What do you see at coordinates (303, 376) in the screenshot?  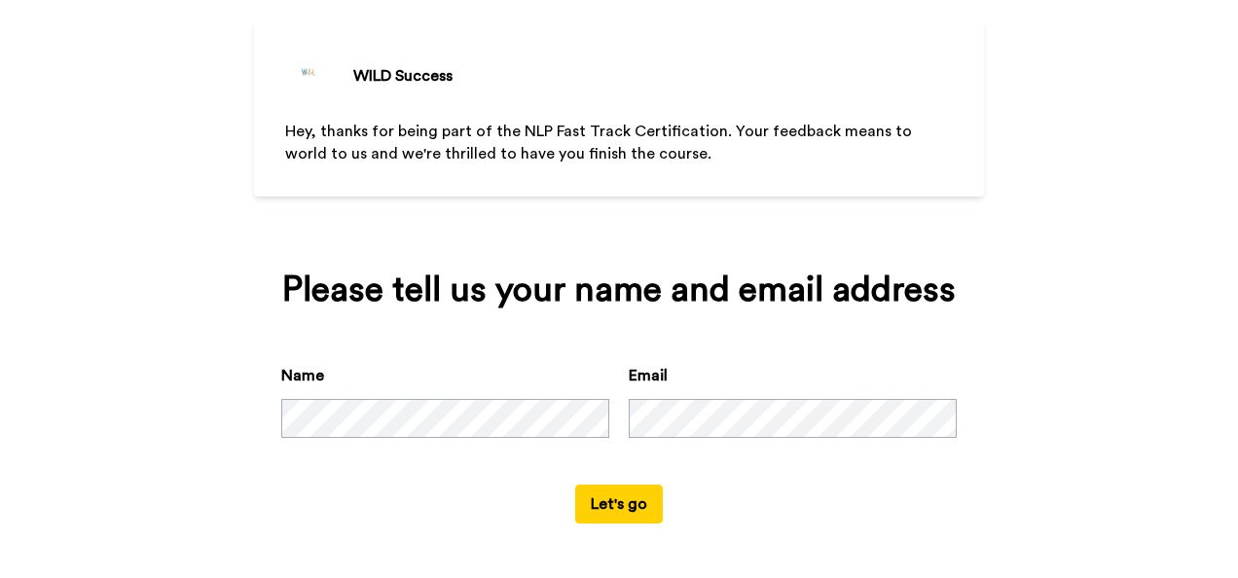 I see `label: Name` at bounding box center [303, 376].